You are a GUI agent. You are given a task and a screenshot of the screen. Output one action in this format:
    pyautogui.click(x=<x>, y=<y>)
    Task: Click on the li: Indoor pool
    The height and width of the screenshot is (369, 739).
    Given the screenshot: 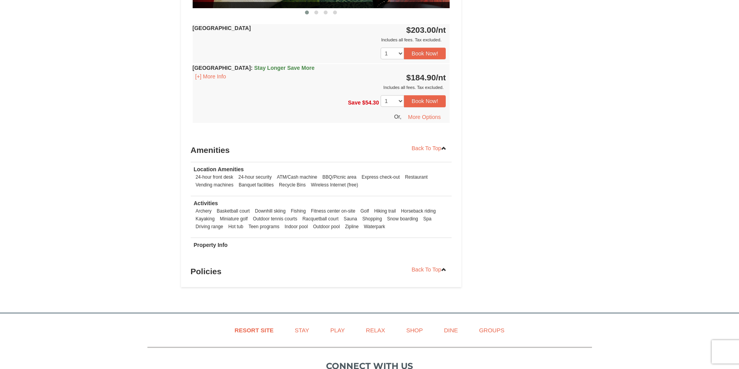 What is the action you would take?
    pyautogui.click(x=297, y=227)
    